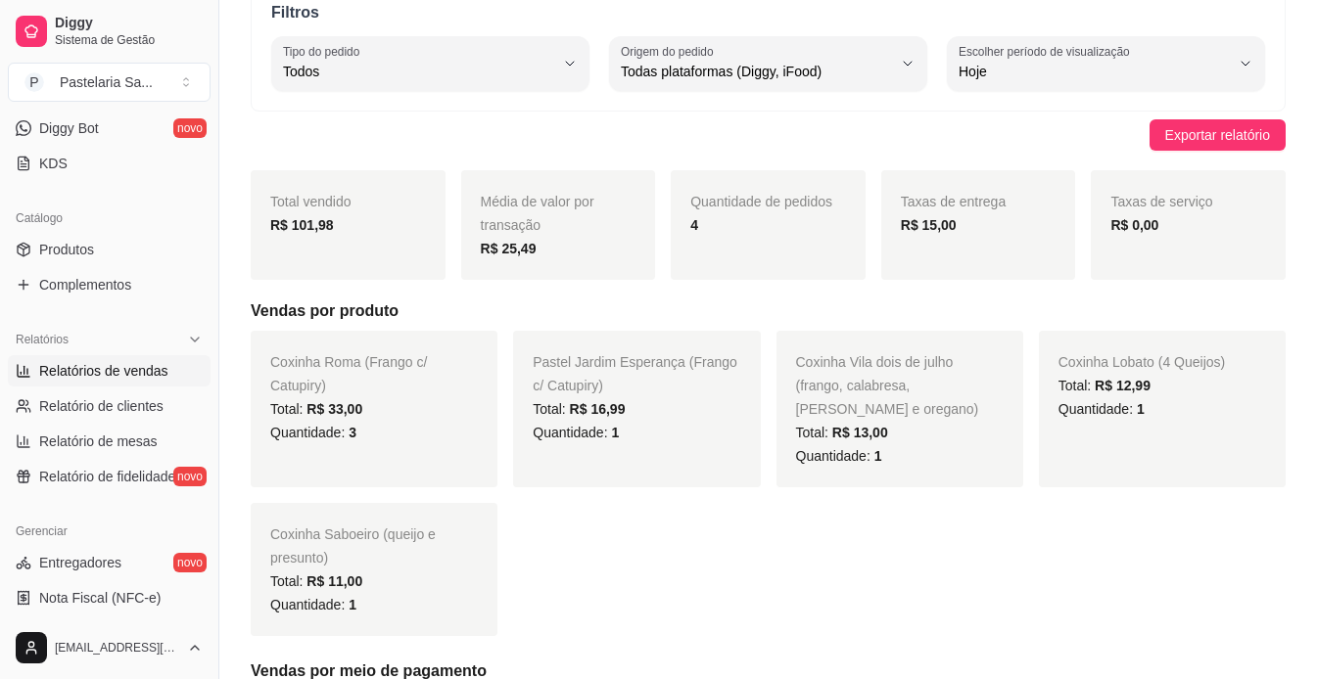 This screenshot has height=679, width=1317. Describe the element at coordinates (334, 409) in the screenshot. I see `span: R$ 33,00` at that location.